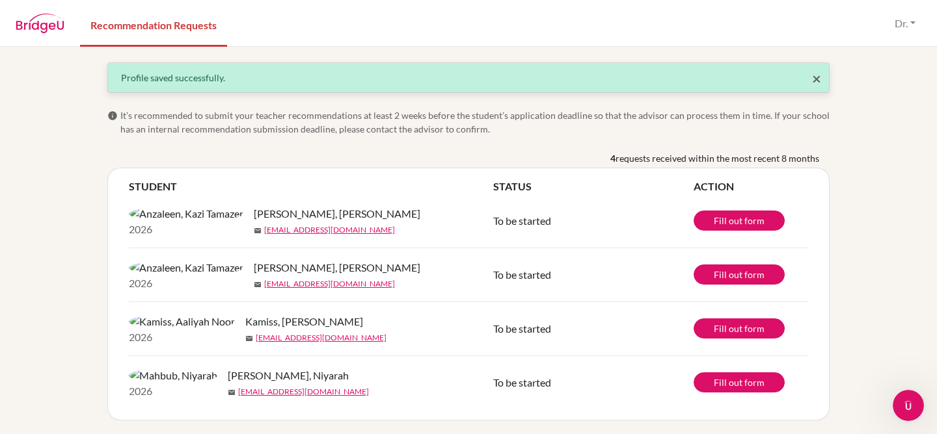  What do you see at coordinates (593, 187) in the screenshot?
I see `th: STATUS` at bounding box center [593, 187].